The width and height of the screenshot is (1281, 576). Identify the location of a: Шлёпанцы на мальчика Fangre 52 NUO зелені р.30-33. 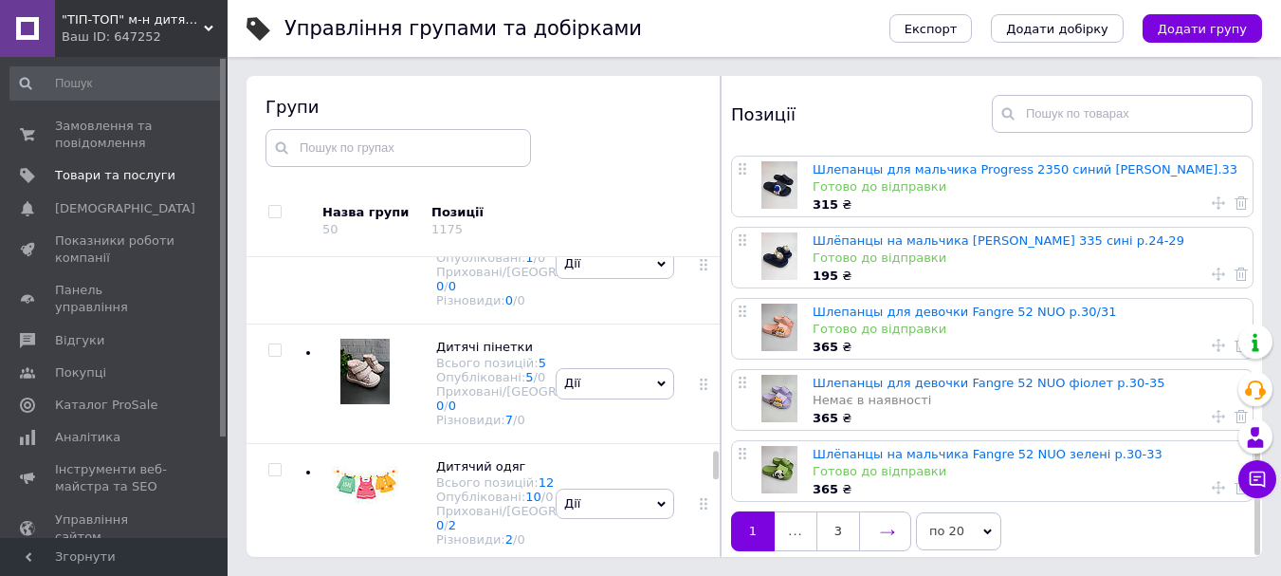
(987, 453).